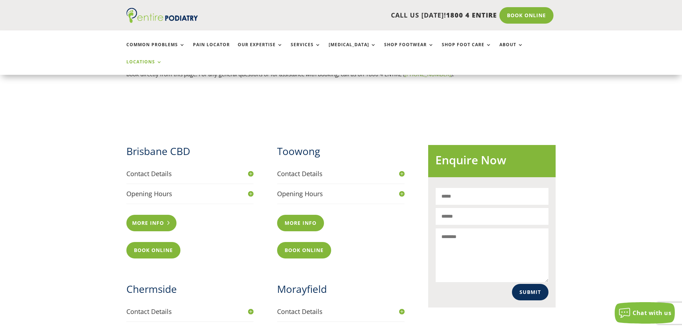 Image resolution: width=682 pixels, height=329 pixels. Describe the element at coordinates (511, 50) in the screenshot. I see `a: About` at that location.